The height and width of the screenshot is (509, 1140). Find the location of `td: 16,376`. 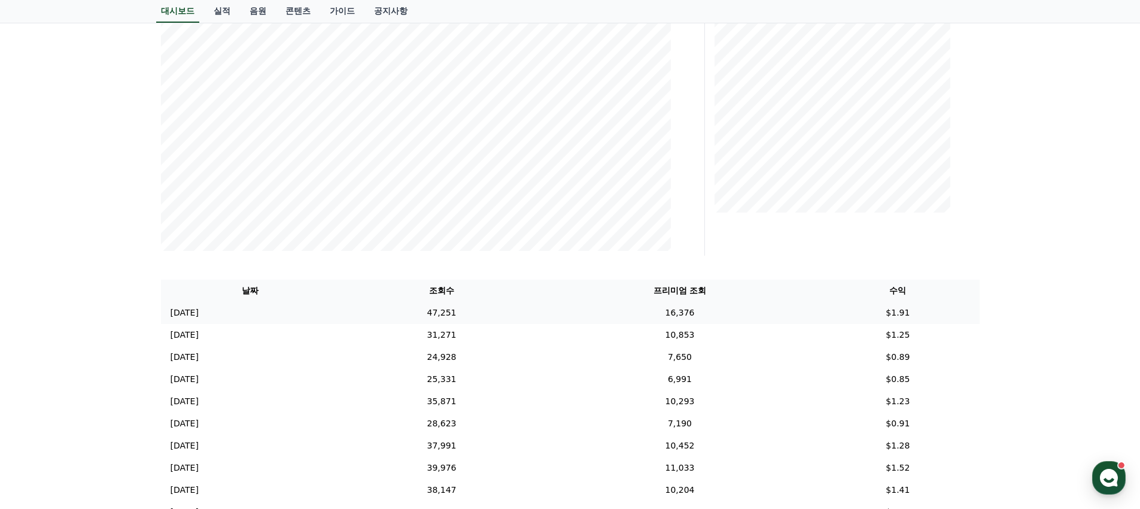

td: 16,376 is located at coordinates (680, 312).